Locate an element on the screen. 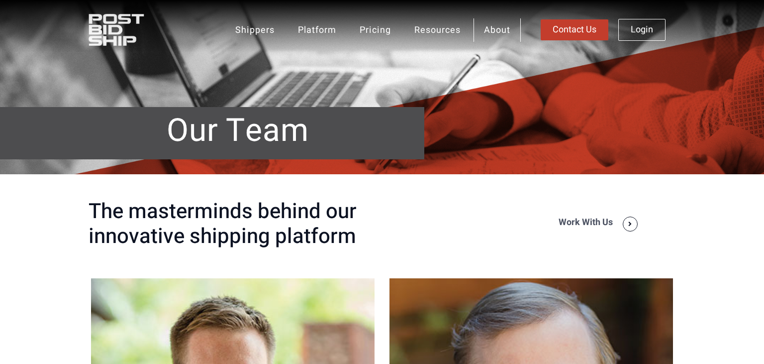 This screenshot has width=764, height=364. span: Our Team is located at coordinates (238, 131).